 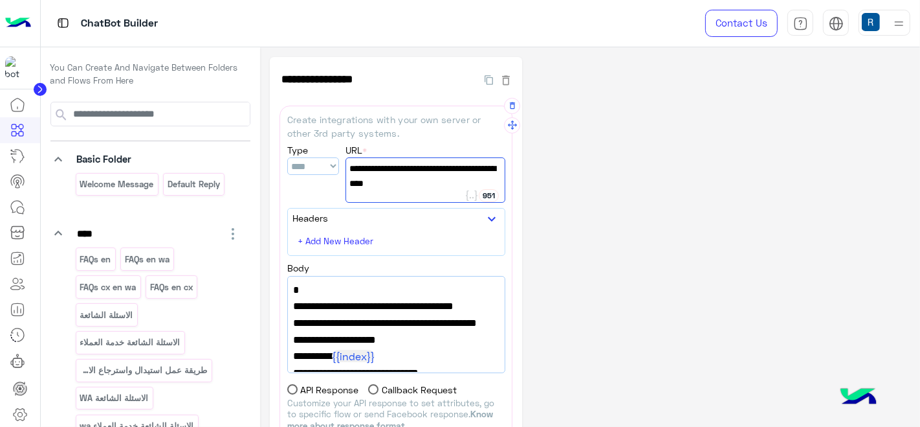 What do you see at coordinates (489, 195) in the screenshot?
I see `div: 951` at bounding box center [489, 195].